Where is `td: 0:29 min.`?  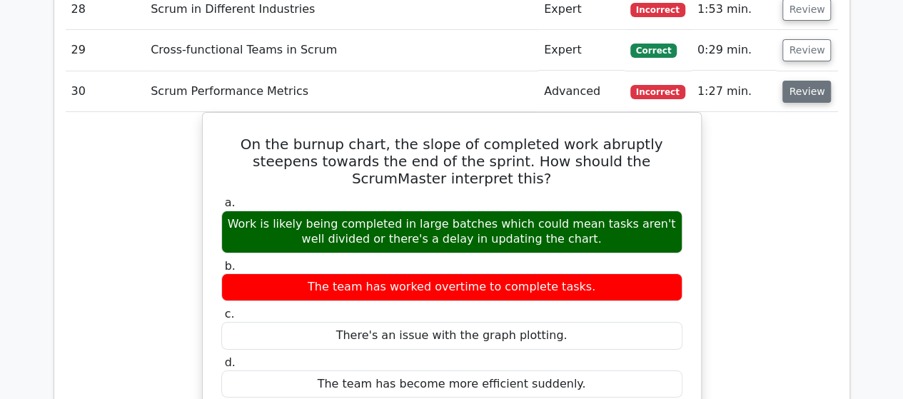
td: 0:29 min. is located at coordinates (734, 50).